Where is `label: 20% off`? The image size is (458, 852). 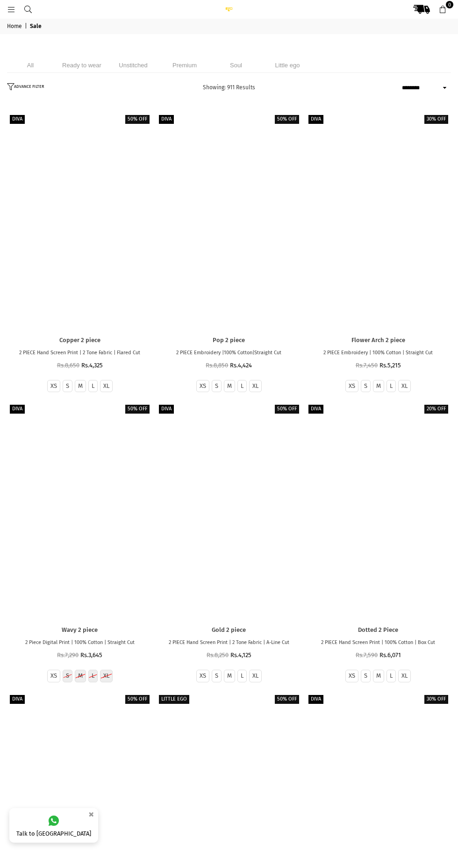 label: 20% off is located at coordinates (436, 409).